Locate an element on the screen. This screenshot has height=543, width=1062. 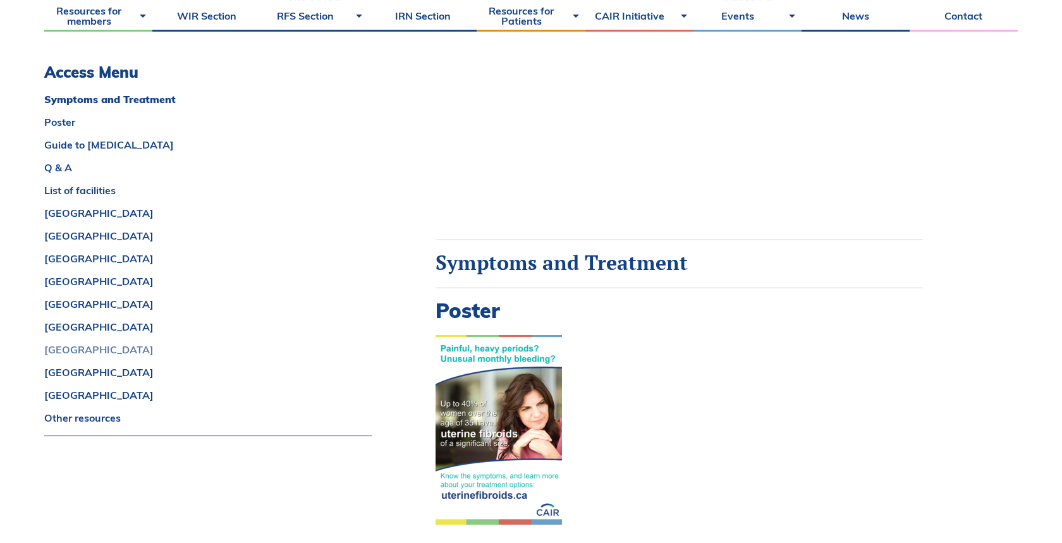
a: Other resources is located at coordinates (208, 418).